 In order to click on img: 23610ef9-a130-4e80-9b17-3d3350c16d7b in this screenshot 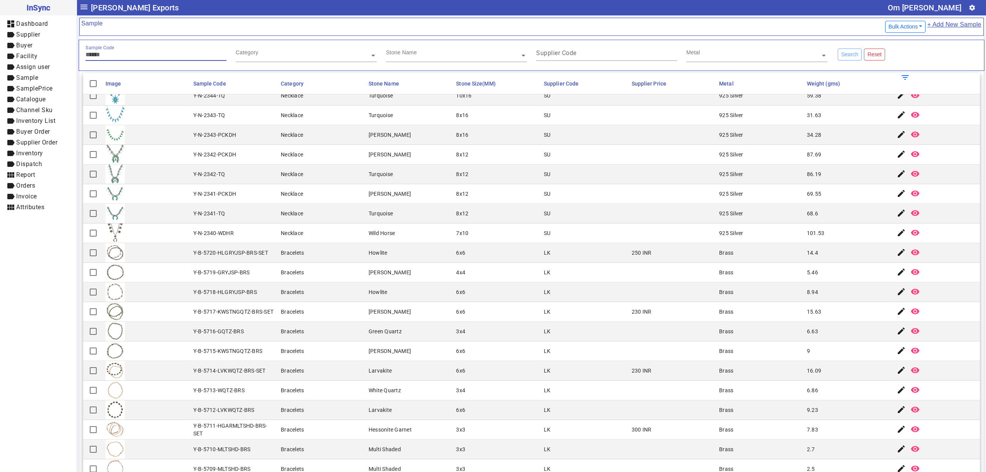, I will do `click(115, 371)`.